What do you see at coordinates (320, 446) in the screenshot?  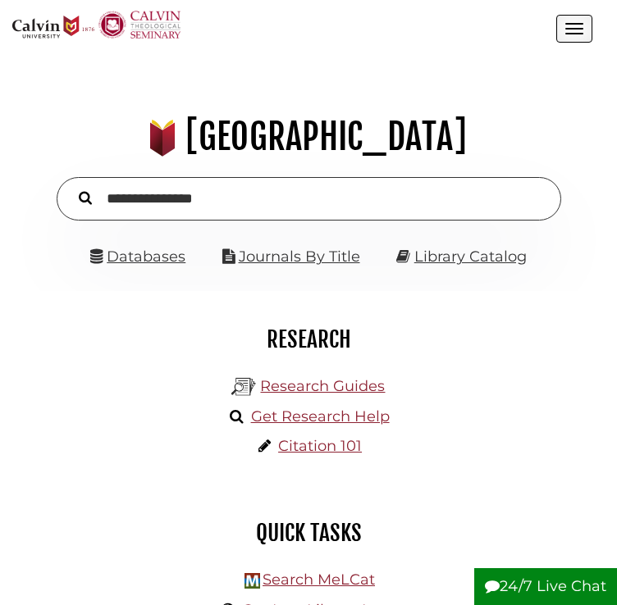 I see `a: Citation 101` at bounding box center [320, 446].